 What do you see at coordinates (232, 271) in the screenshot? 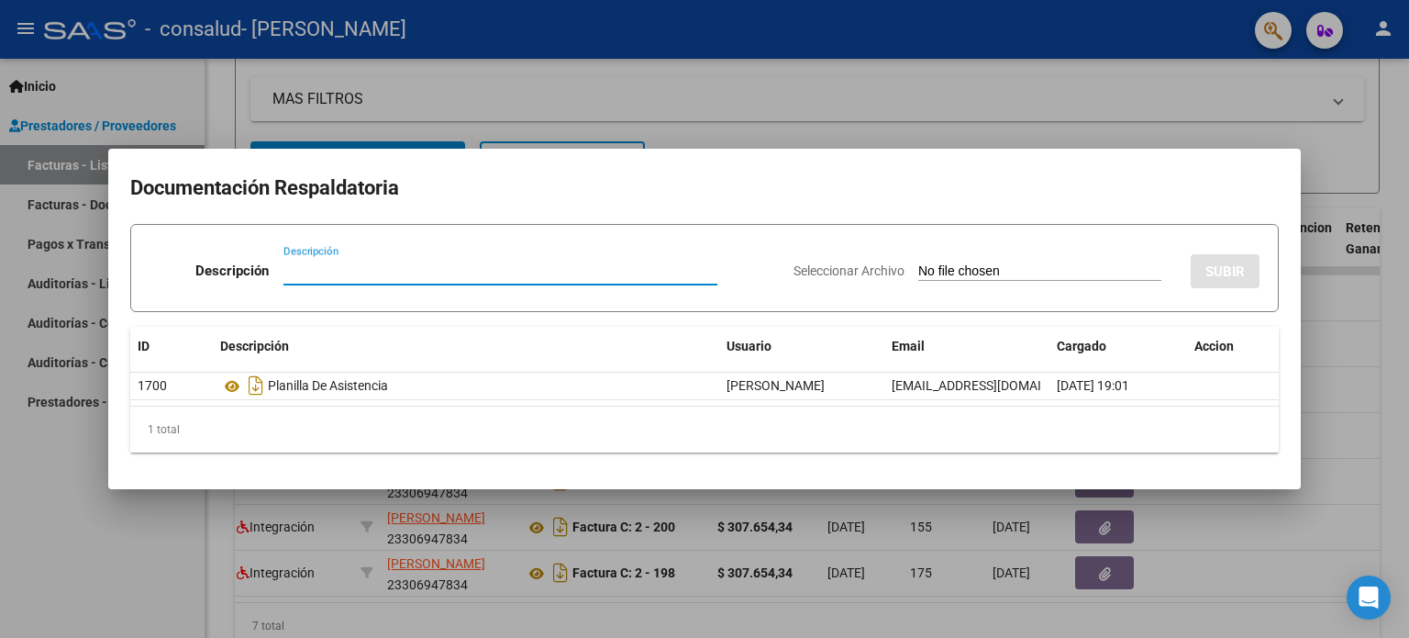
I see `p: Descripción` at bounding box center [232, 271].